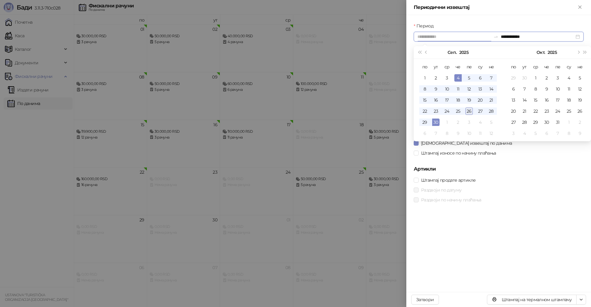 The height and width of the screenshot is (307, 591). What do you see at coordinates (447, 111) in the screenshot?
I see `td: 2025-09-24` at bounding box center [447, 111].